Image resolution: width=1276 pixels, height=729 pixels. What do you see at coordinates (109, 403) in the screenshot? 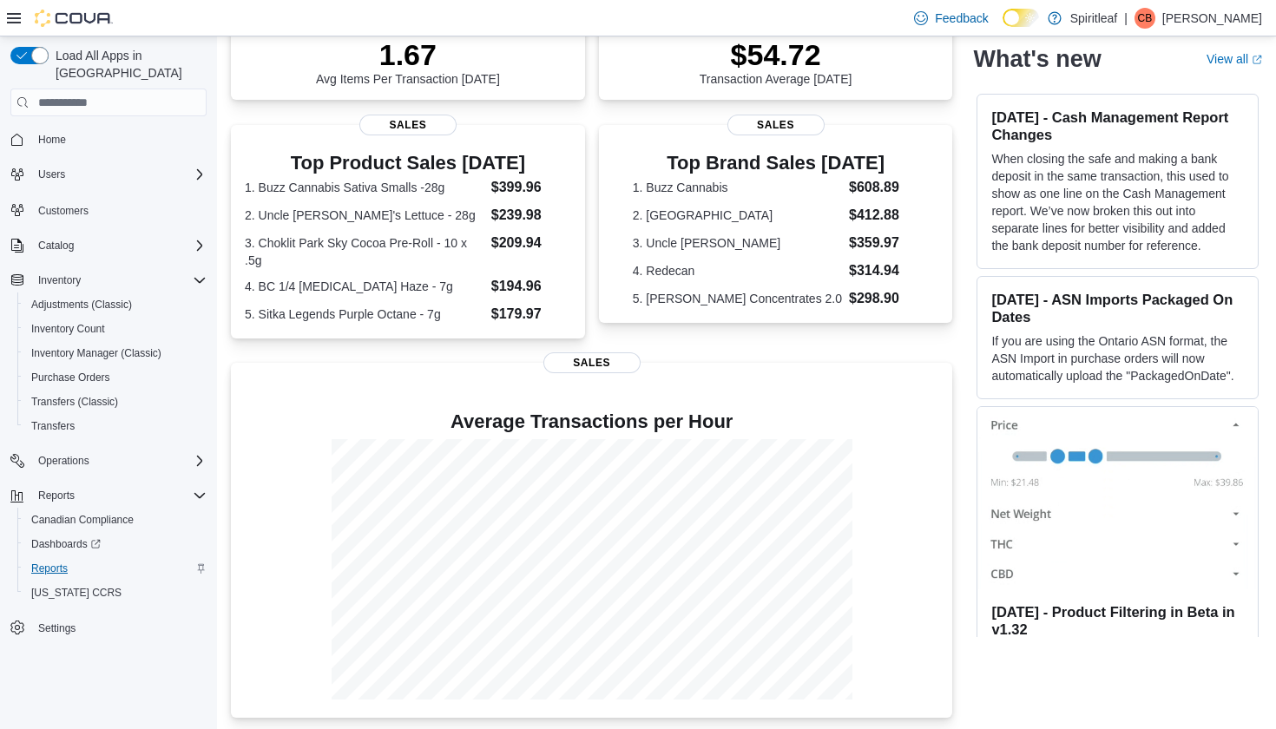
I see `nav: Complex example` at bounding box center [109, 403].